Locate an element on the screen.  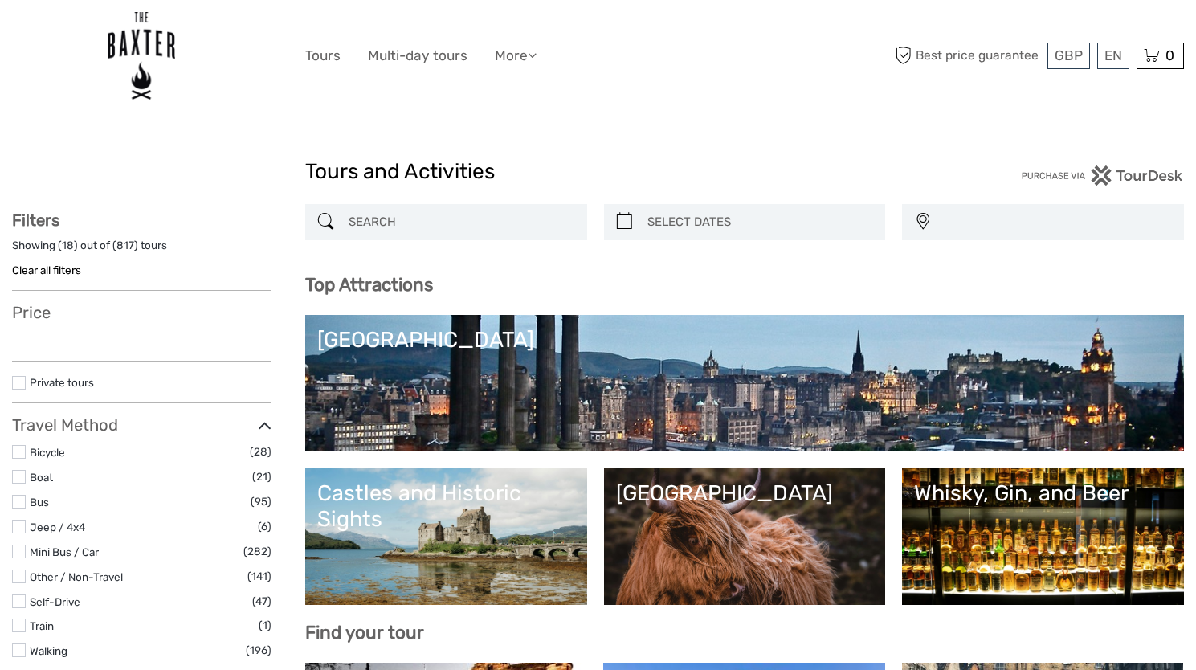
h3: Price is located at coordinates (141, 313).